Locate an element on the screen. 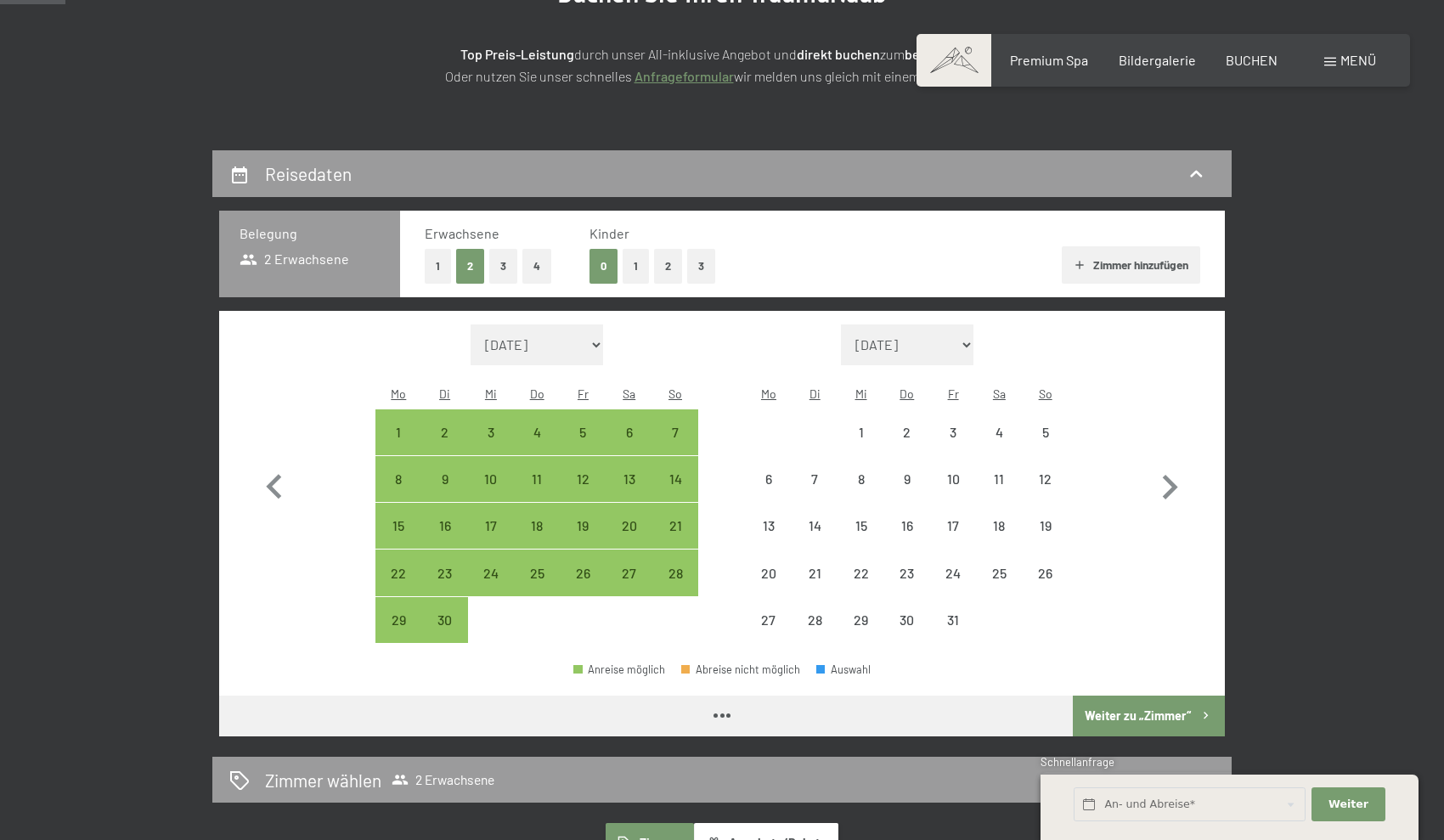 This screenshot has width=1444, height=840. div: Sun Oct 19 2025 is located at coordinates (1045, 526).